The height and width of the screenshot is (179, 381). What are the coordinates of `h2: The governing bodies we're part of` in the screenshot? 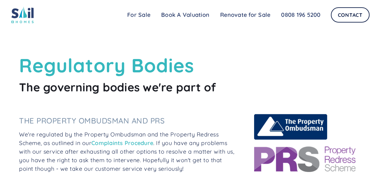 It's located at (191, 87).